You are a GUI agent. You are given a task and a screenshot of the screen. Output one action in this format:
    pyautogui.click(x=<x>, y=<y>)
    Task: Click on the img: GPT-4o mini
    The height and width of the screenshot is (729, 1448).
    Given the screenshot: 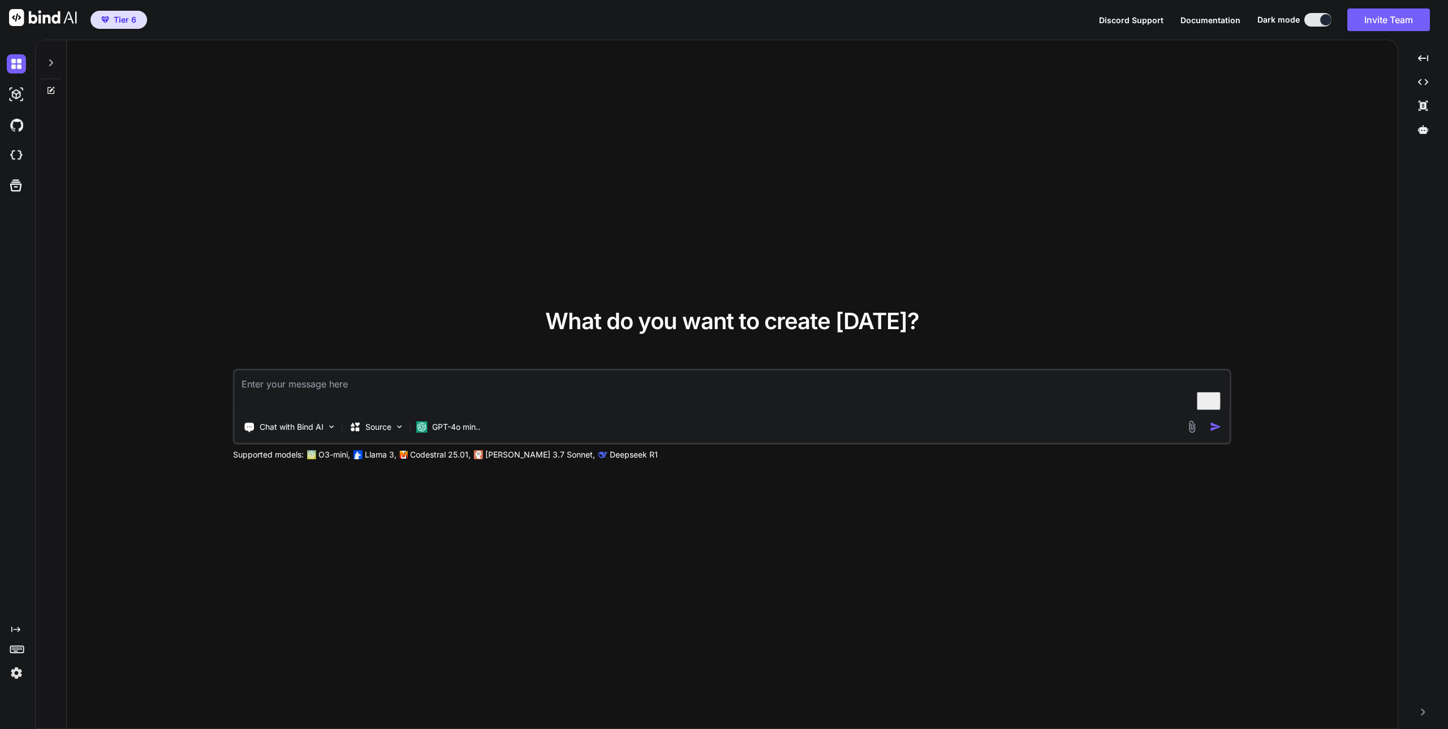 What is the action you would take?
    pyautogui.click(x=422, y=427)
    